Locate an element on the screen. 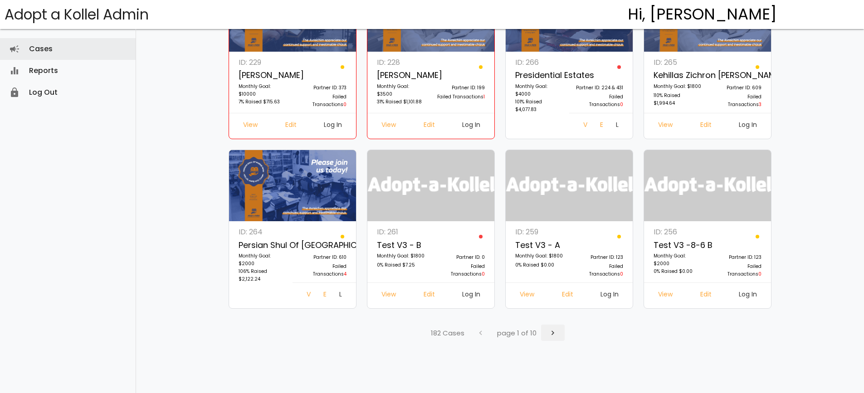 Image resolution: width=864 pixels, height=393 pixels. p: page 1 of 10 is located at coordinates (517, 333).